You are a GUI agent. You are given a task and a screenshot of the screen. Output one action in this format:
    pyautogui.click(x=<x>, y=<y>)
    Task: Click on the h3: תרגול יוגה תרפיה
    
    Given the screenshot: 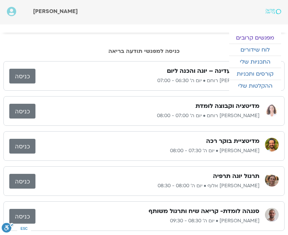 What is the action you would take?
    pyautogui.click(x=236, y=176)
    